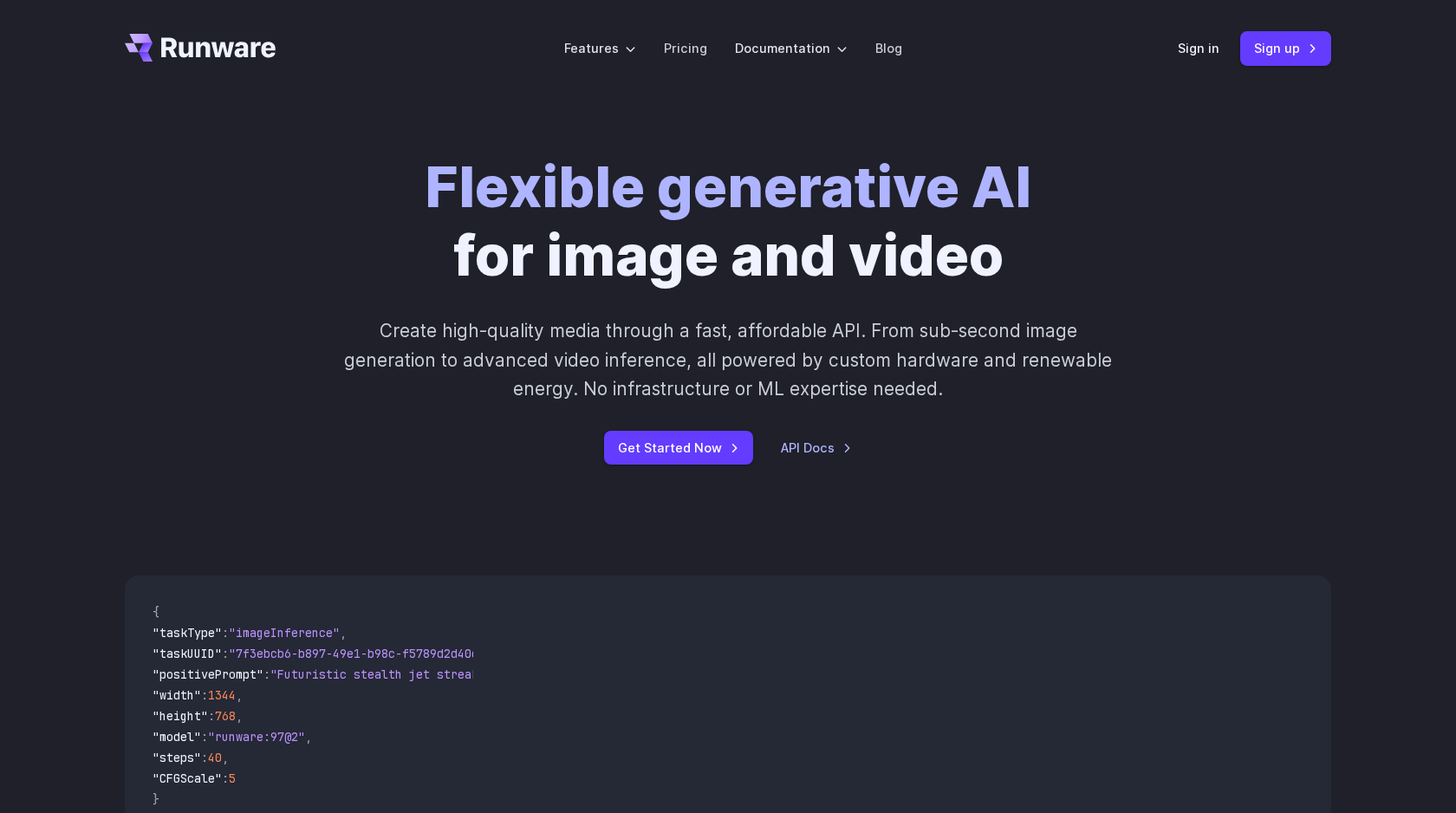  I want to click on span: 40, so click(215, 758).